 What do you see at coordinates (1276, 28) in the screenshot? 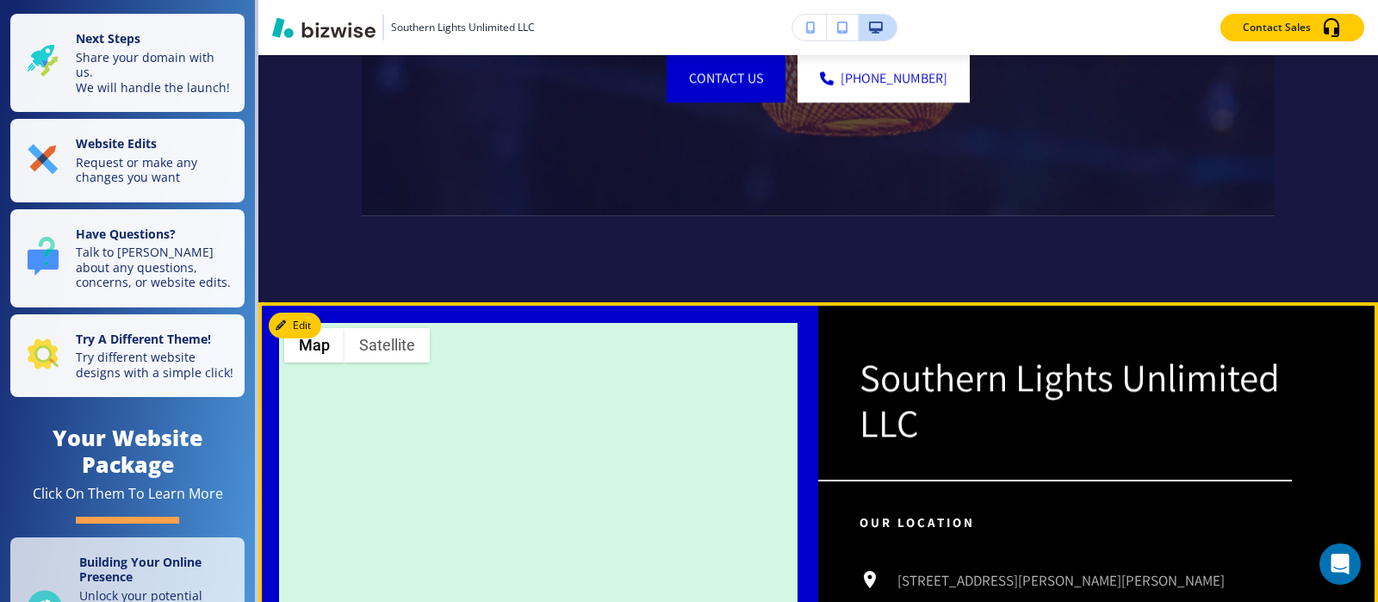
I see `p: Contact Sales` at bounding box center [1276, 28].